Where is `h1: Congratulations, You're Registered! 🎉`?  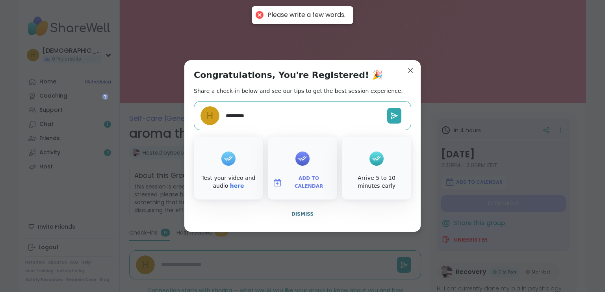 h1: Congratulations, You're Registered! 🎉 is located at coordinates (288, 75).